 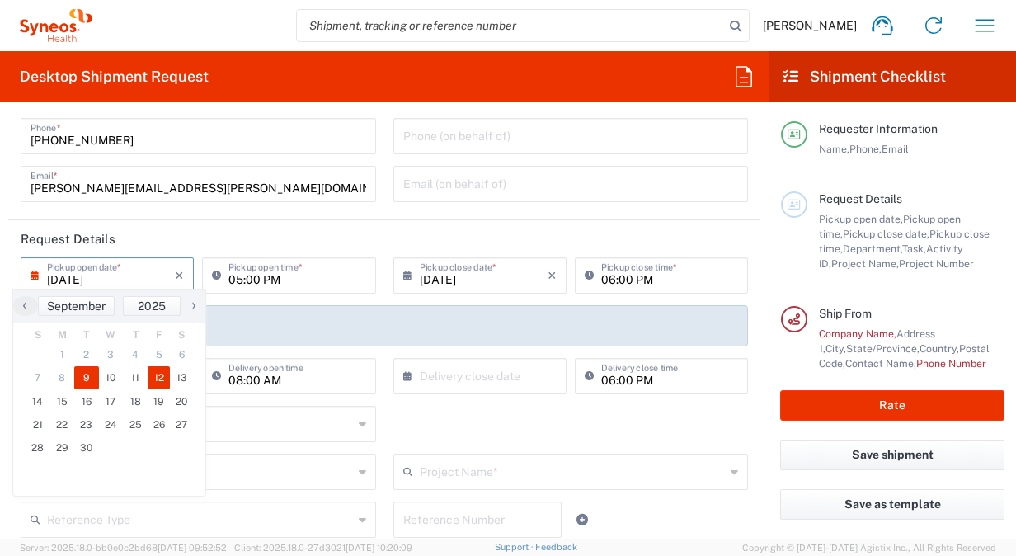 What do you see at coordinates (914, 248) in the screenshot?
I see `span: Task,` at bounding box center [914, 248].